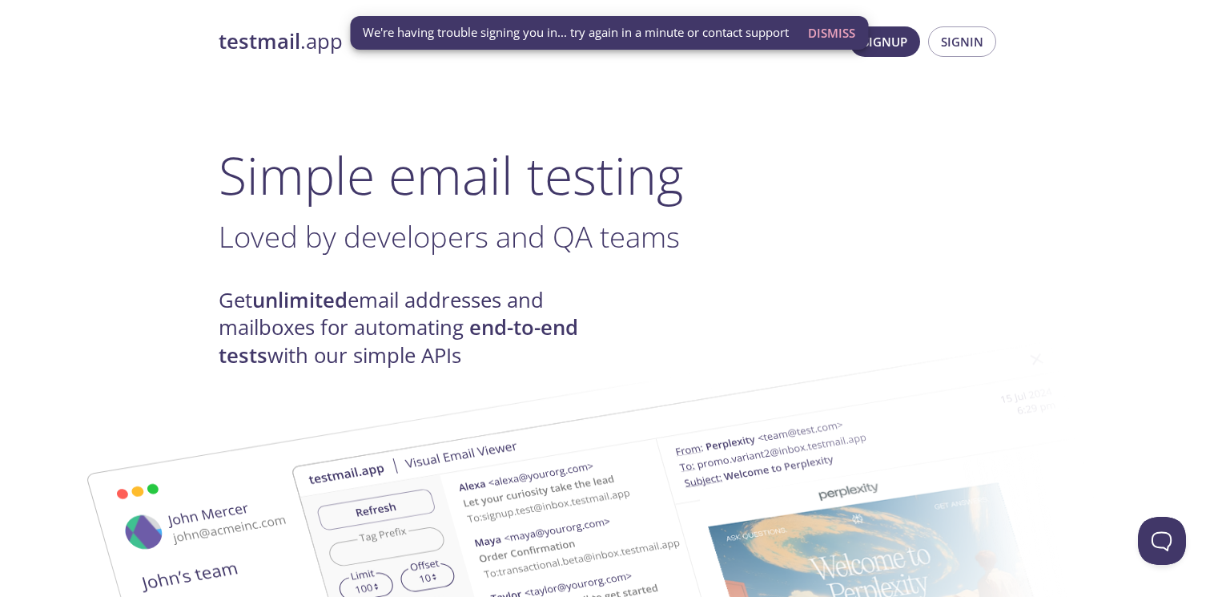  I want to click on button: Signin, so click(962, 42).